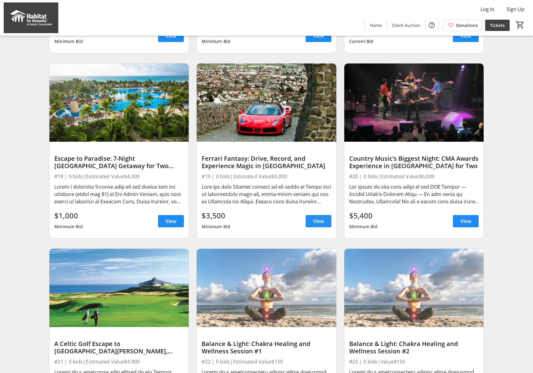 The width and height of the screenshot is (533, 373). I want to click on div: Balance & Light: Chakra Healing and Wellness Session #2, so click(414, 348).